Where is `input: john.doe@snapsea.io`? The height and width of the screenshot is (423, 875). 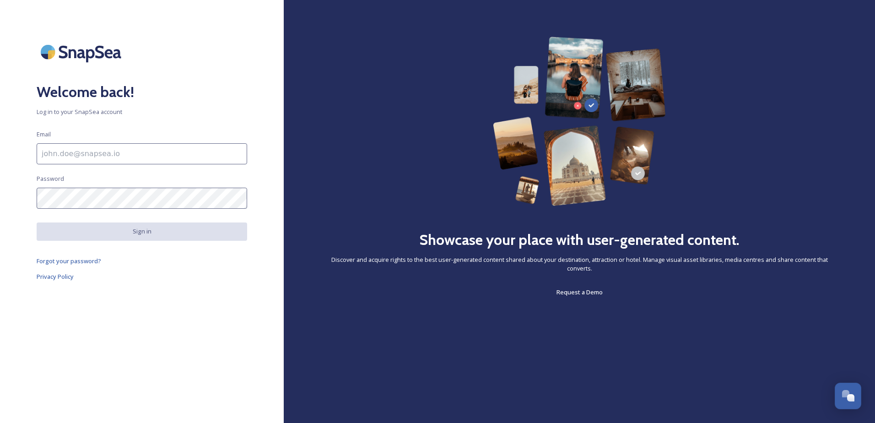 input: john.doe@snapsea.io is located at coordinates (142, 154).